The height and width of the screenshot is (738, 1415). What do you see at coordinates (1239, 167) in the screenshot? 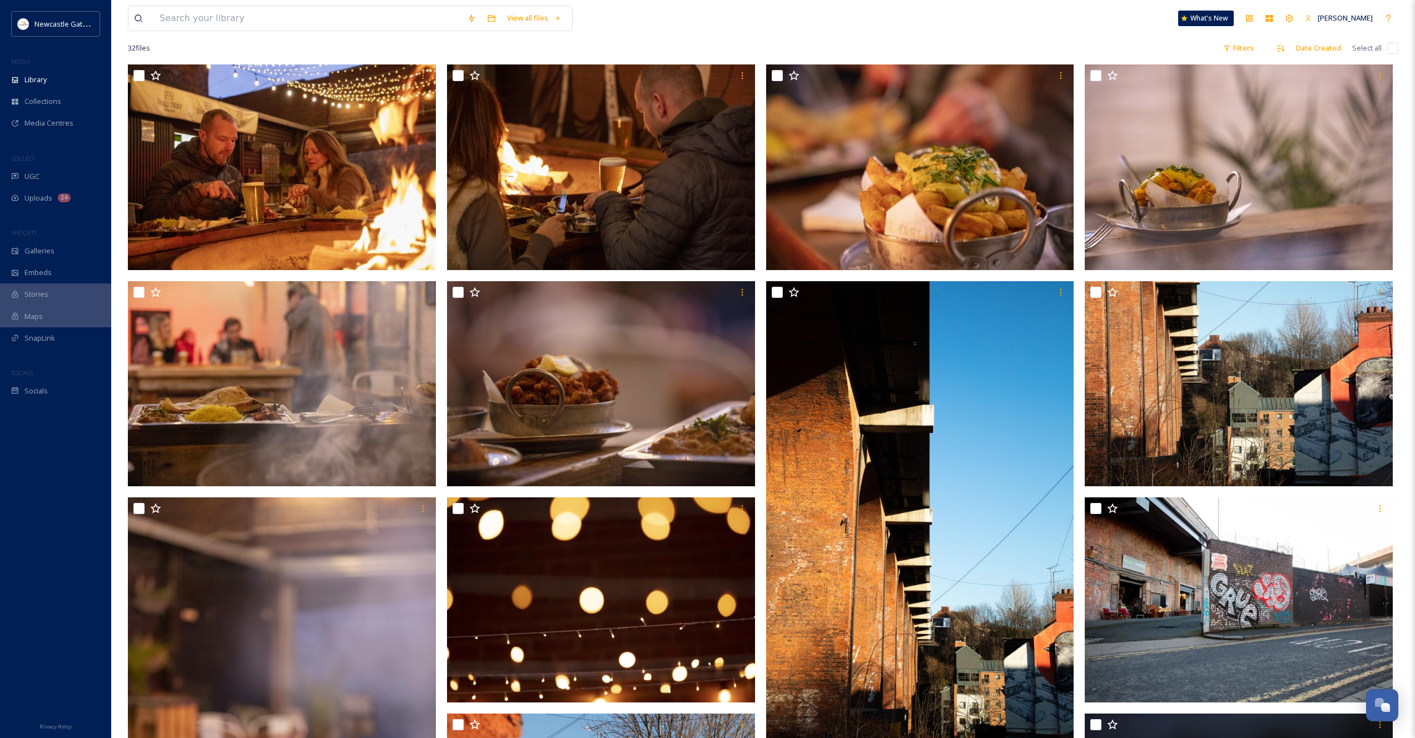
I see `img: Arch 2 & Thali Tray (8).JPG` at bounding box center [1239, 167].